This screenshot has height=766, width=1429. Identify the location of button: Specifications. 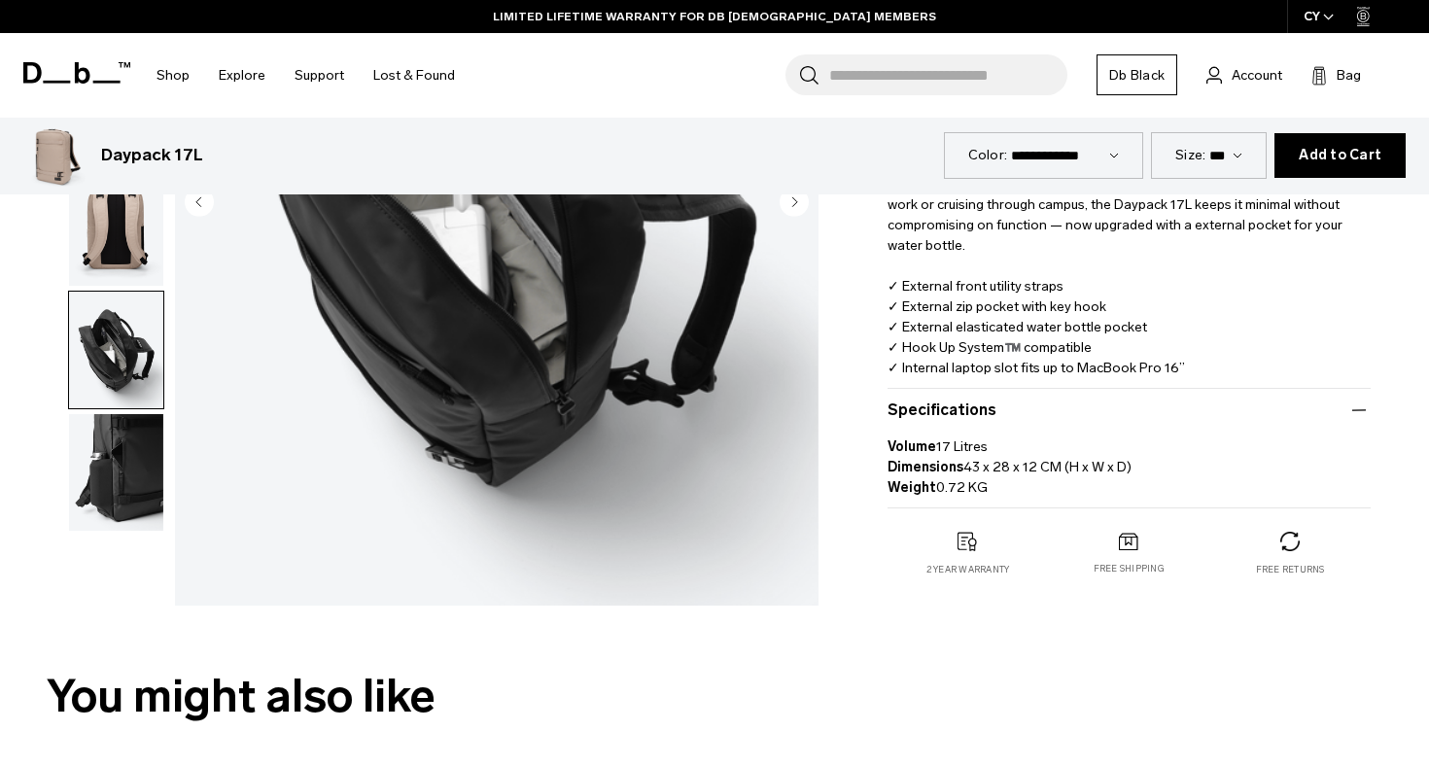
(1129, 410).